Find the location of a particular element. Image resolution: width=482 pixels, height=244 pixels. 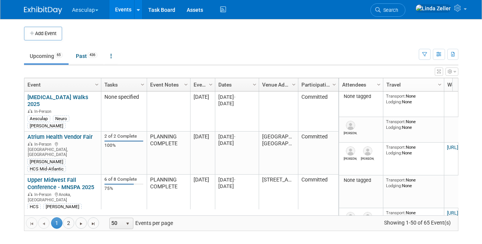

img: Linda Zeller is located at coordinates (433, 8).